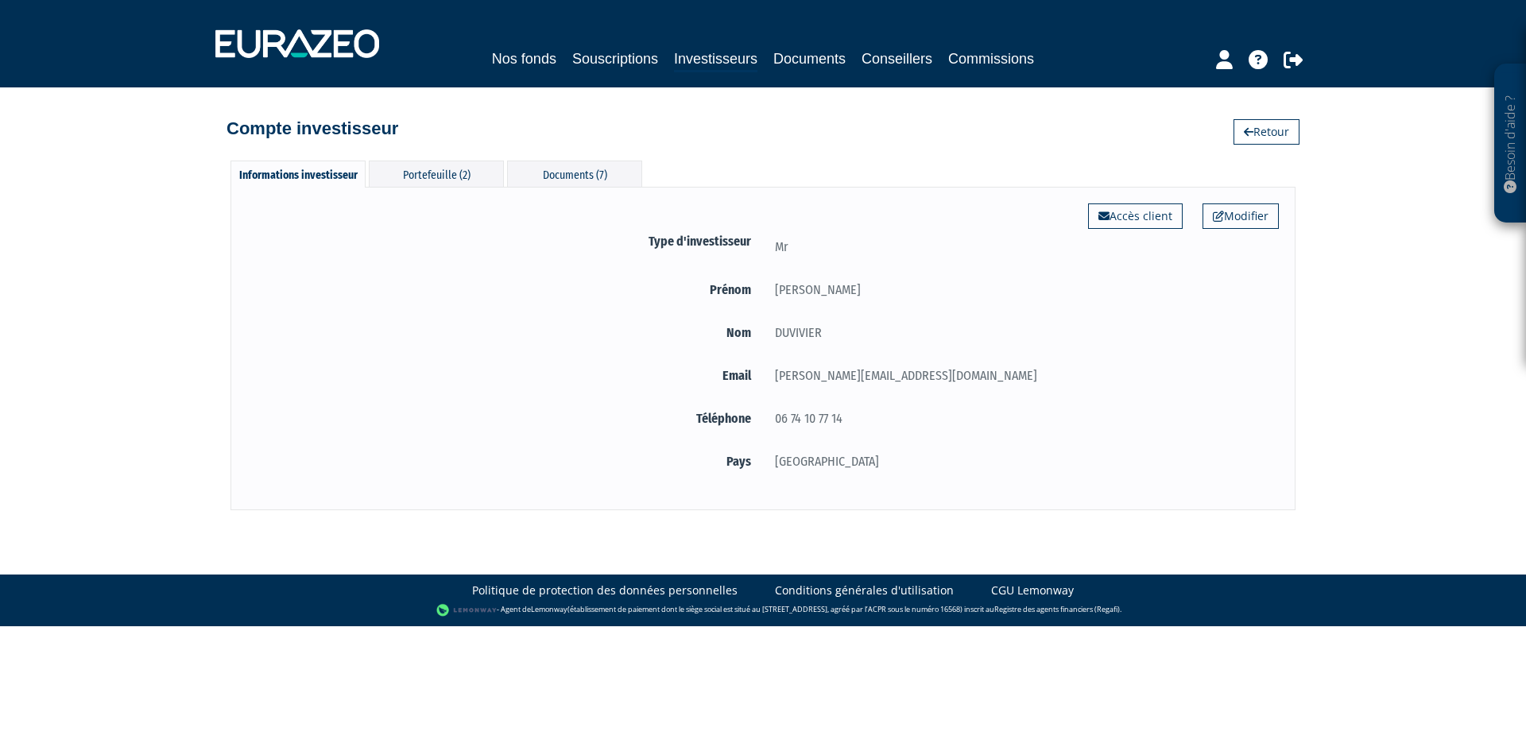 The width and height of the screenshot is (1526, 751). I want to click on img: 1732889491-logotype_eurazeo_blanc_rvb.png, so click(297, 44).